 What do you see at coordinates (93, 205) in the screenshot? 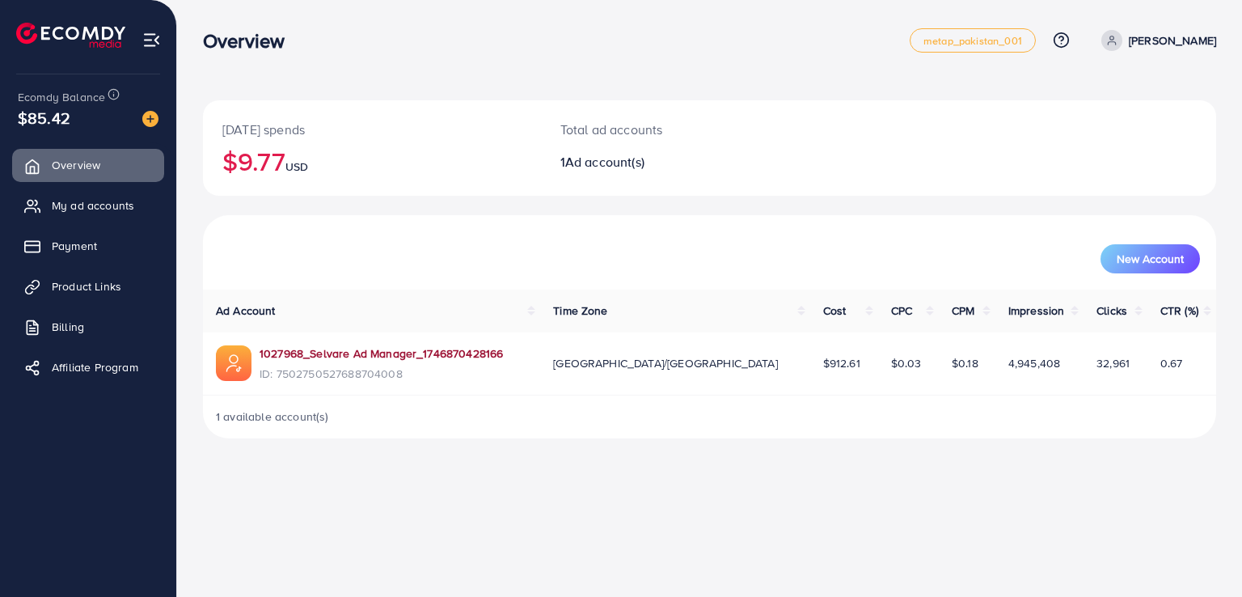
I see `span: My ad accounts` at bounding box center [93, 205].